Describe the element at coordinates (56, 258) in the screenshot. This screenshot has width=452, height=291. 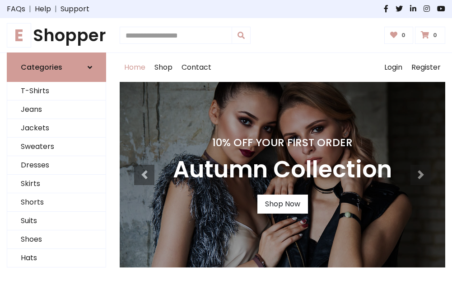
I see `a: Hats` at that location.